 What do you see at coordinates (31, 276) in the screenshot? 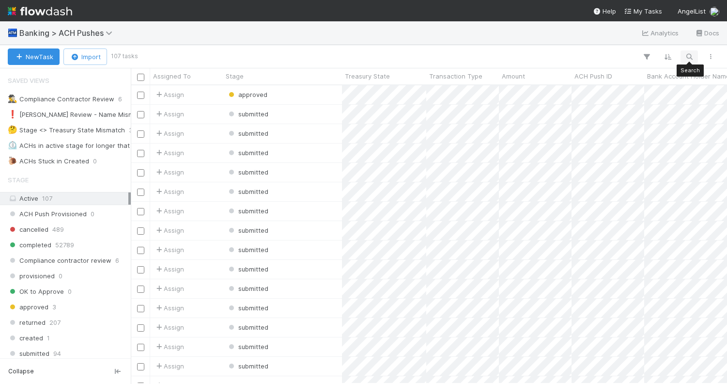
I see `span: provisioned` at bounding box center [31, 276].